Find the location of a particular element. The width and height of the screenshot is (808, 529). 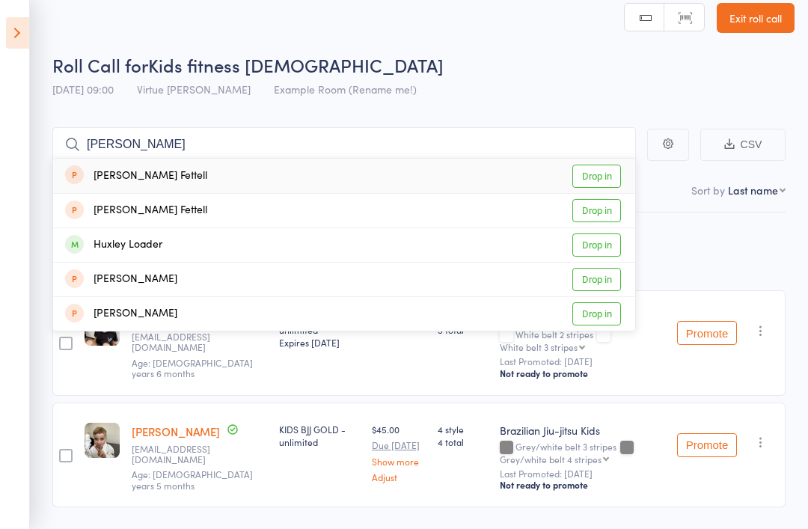

label: Sort by is located at coordinates (707, 190).